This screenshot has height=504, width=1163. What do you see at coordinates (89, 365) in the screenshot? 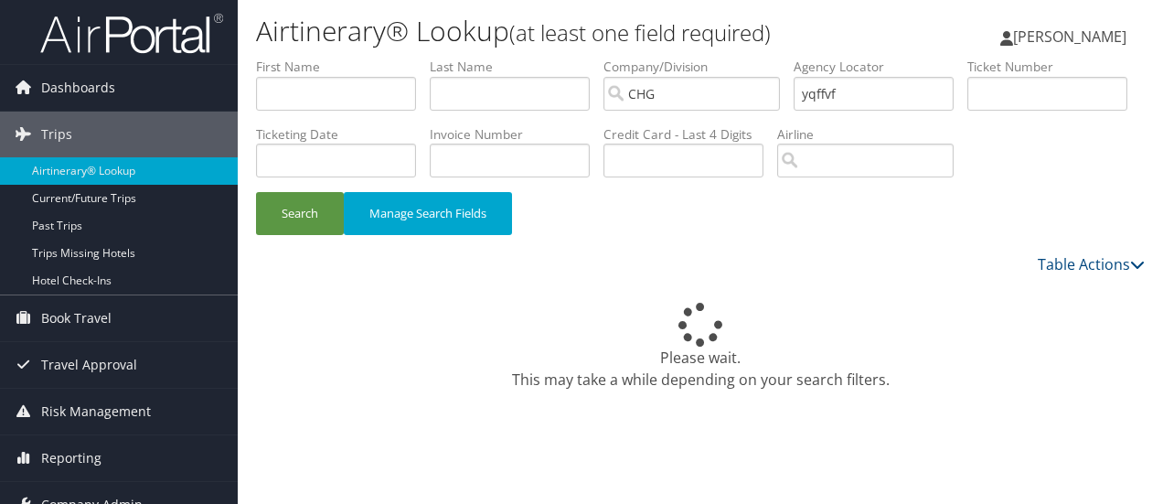
I see `span: Travel Approval` at bounding box center [89, 365].